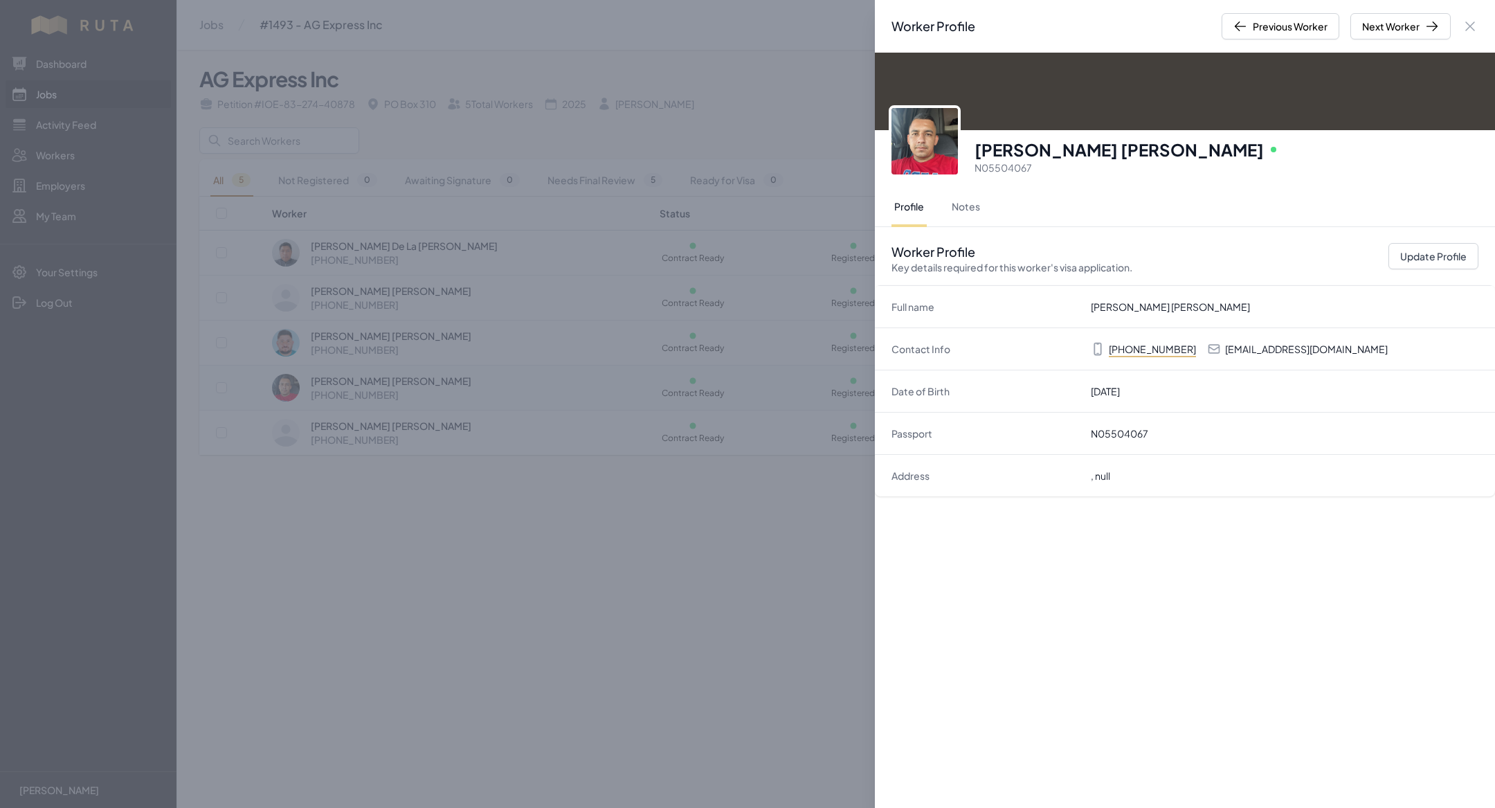 The width and height of the screenshot is (1495, 808). I want to click on dd: N05504067, so click(1285, 433).